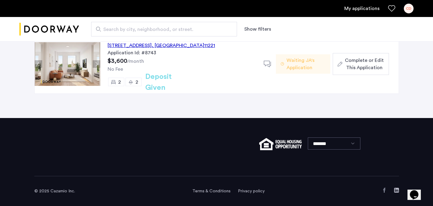 This screenshot has height=206, width=433. I want to click on a: LinkedIn, so click(396, 190).